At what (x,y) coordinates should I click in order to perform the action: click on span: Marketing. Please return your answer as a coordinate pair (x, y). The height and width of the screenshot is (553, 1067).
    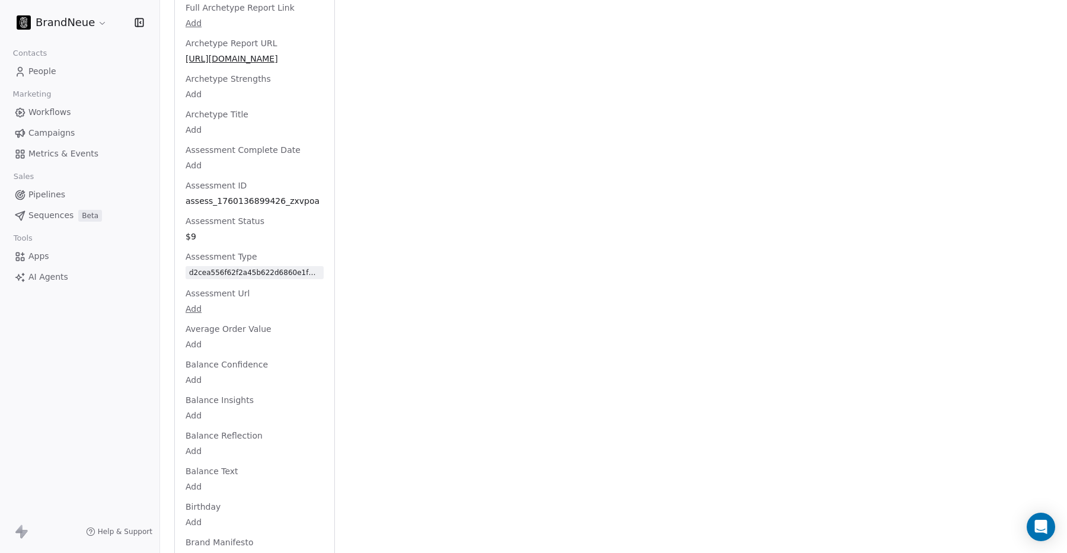
    Looking at the image, I should click on (32, 94).